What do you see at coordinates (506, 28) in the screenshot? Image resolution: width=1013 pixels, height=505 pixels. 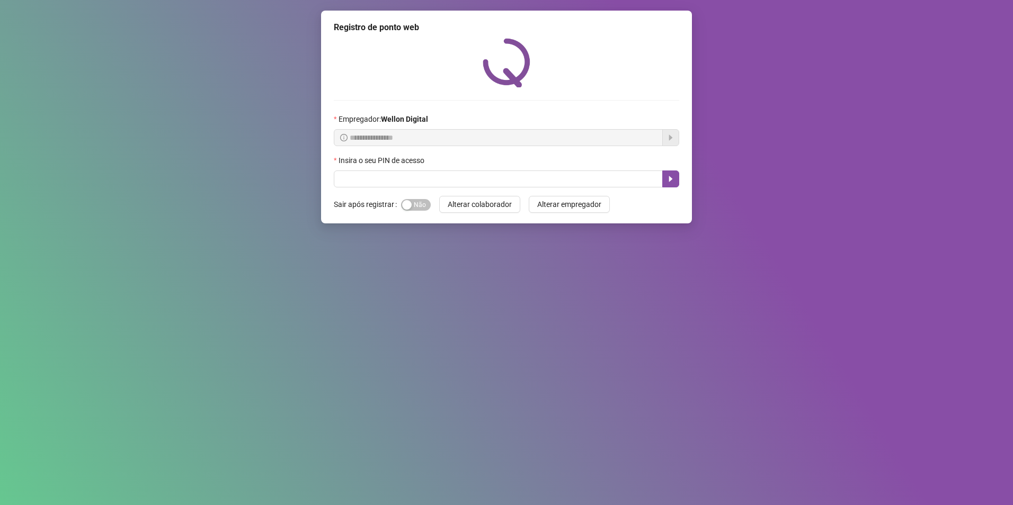 I see `div: Registro de ponto web` at bounding box center [506, 28].